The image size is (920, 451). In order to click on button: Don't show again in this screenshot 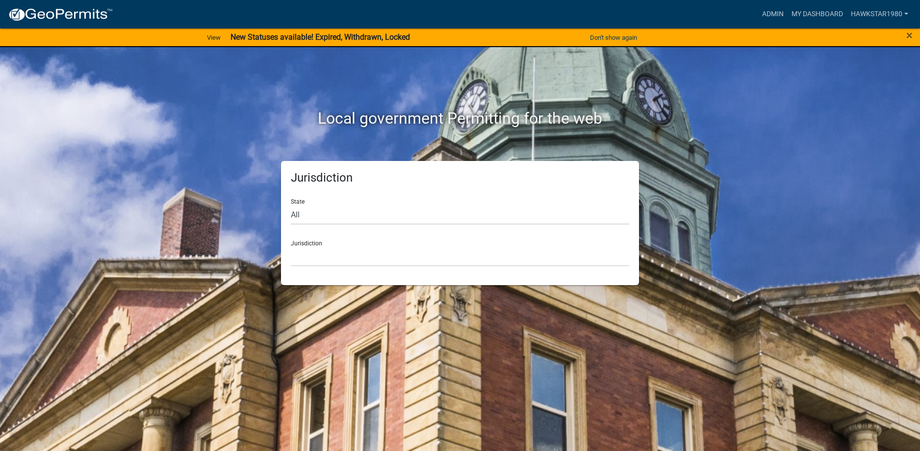, I will do `click(613, 37)`.